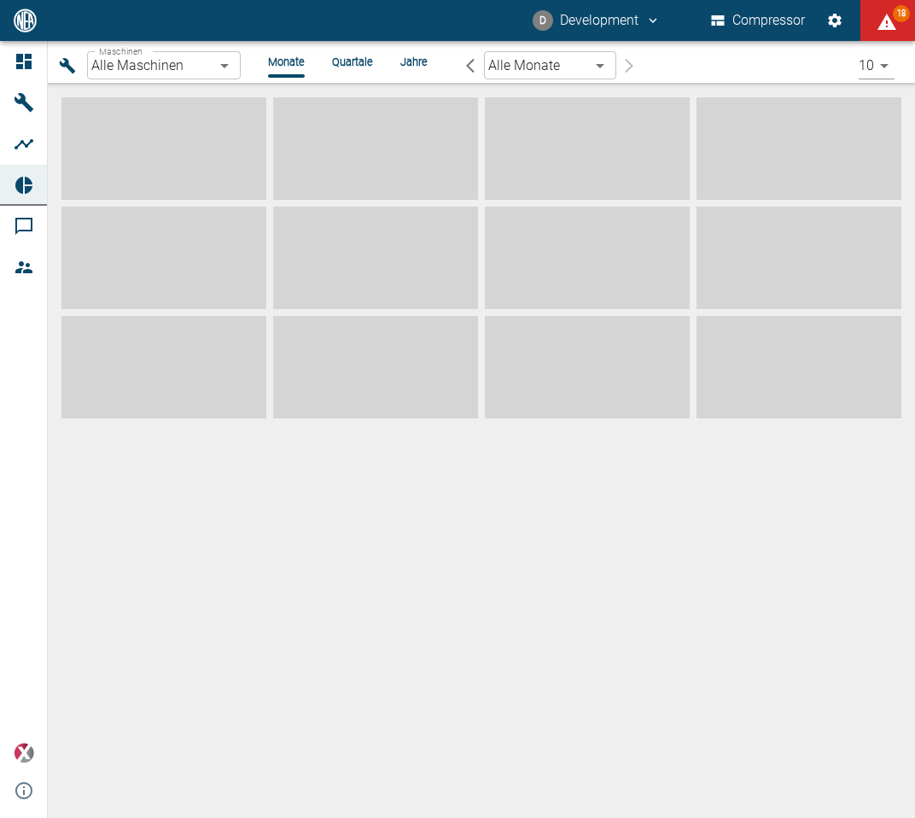  What do you see at coordinates (758, 20) in the screenshot?
I see `button: Compressor` at bounding box center [758, 20].